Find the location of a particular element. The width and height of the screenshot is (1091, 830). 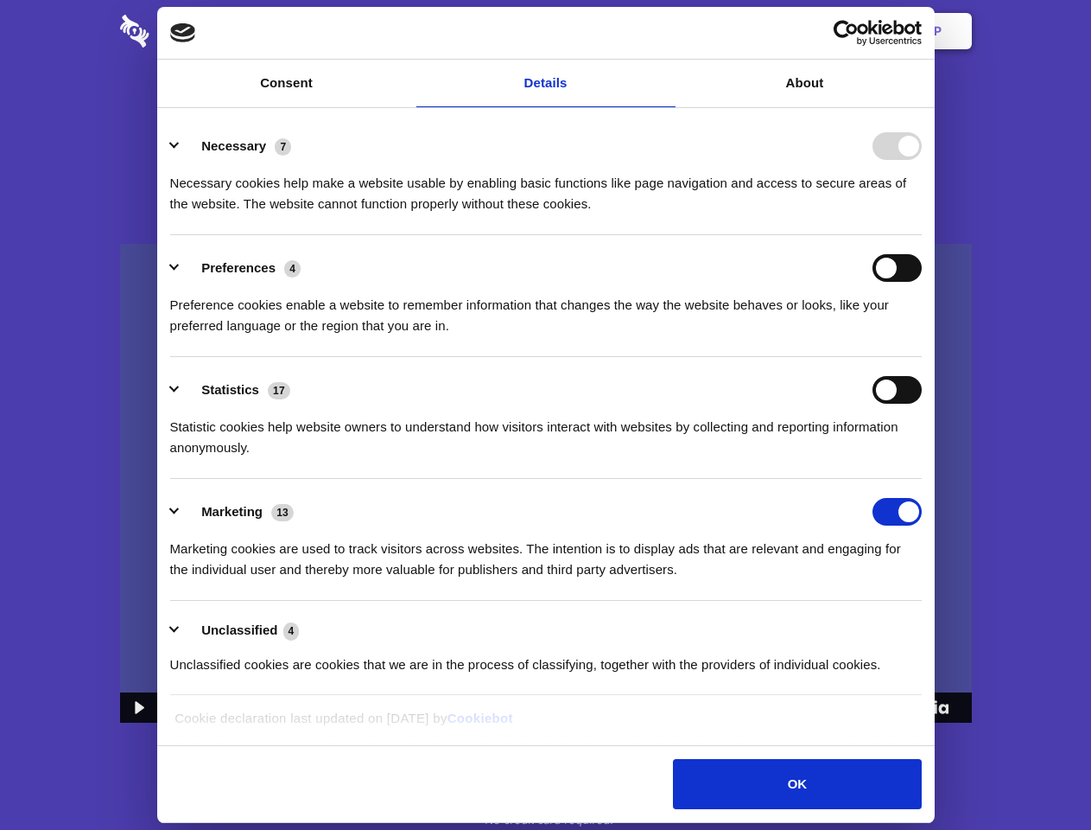

span: 17 is located at coordinates (279, 391).